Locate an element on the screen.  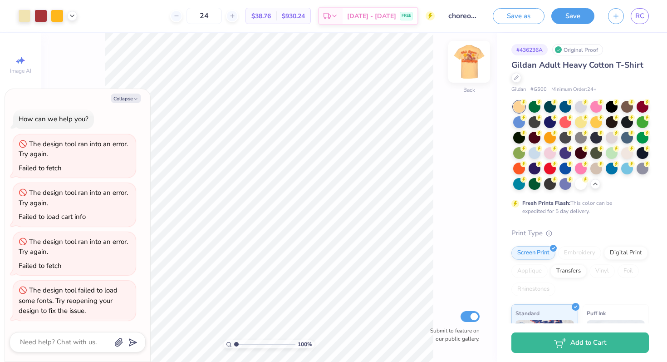
button: Save as is located at coordinates (519, 16).